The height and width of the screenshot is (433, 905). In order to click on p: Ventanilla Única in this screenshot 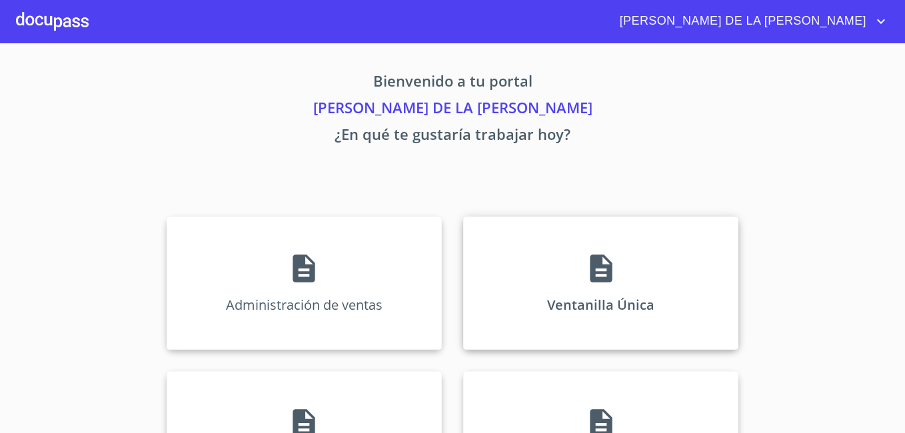, I will do `click(600, 304)`.